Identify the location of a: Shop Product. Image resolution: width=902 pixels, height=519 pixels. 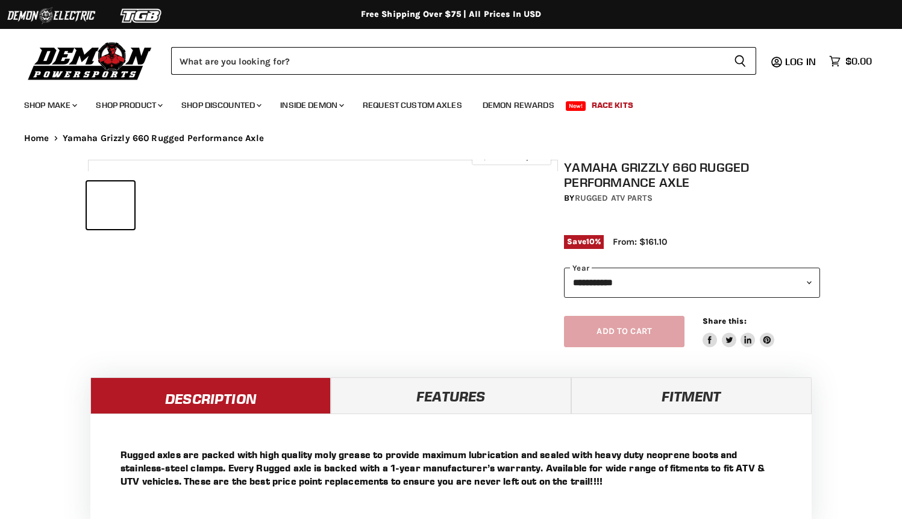
(128, 105).